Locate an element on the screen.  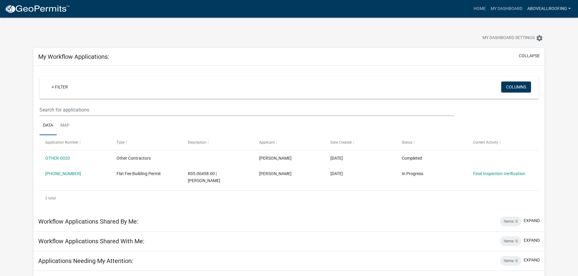
span: R05.00458.00 | MARILYN J ETBAUER is located at coordinates (204, 177).